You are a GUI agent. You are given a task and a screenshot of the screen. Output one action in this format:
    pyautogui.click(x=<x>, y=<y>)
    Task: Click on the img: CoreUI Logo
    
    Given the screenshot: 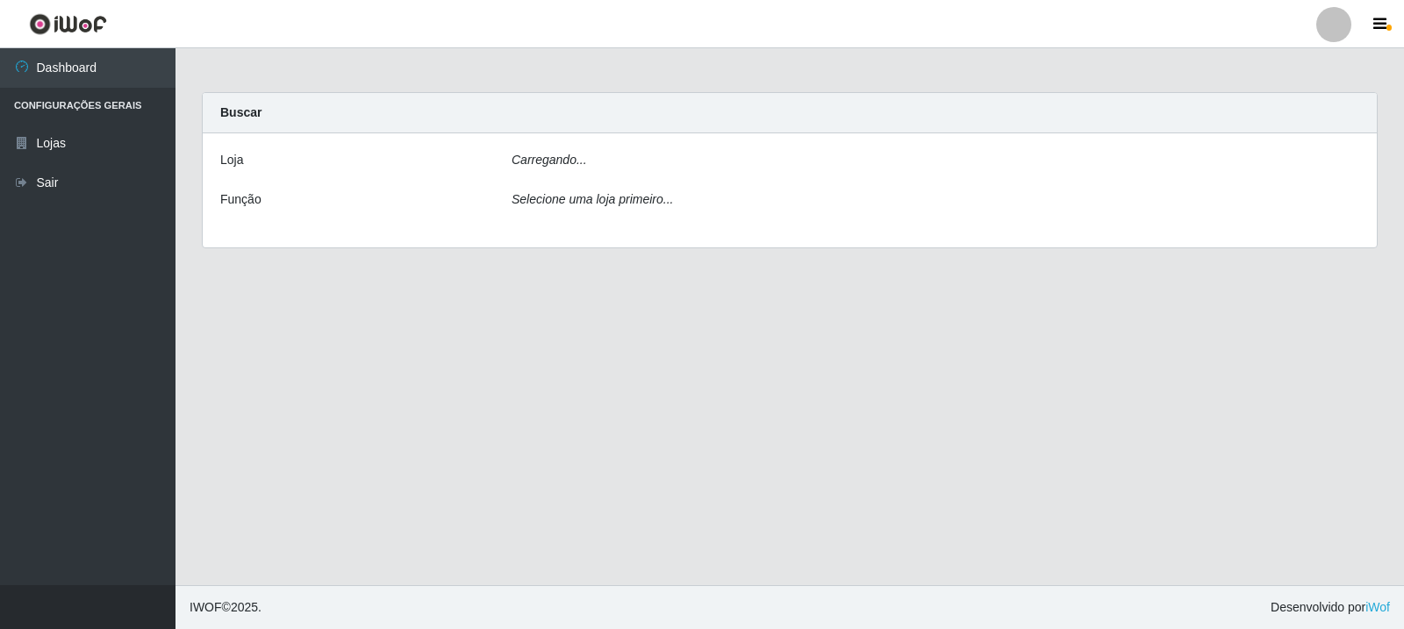 What is the action you would take?
    pyautogui.click(x=68, y=24)
    